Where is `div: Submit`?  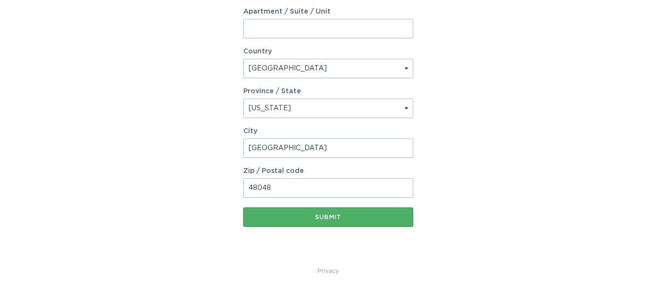
div: Submit is located at coordinates (328, 217).